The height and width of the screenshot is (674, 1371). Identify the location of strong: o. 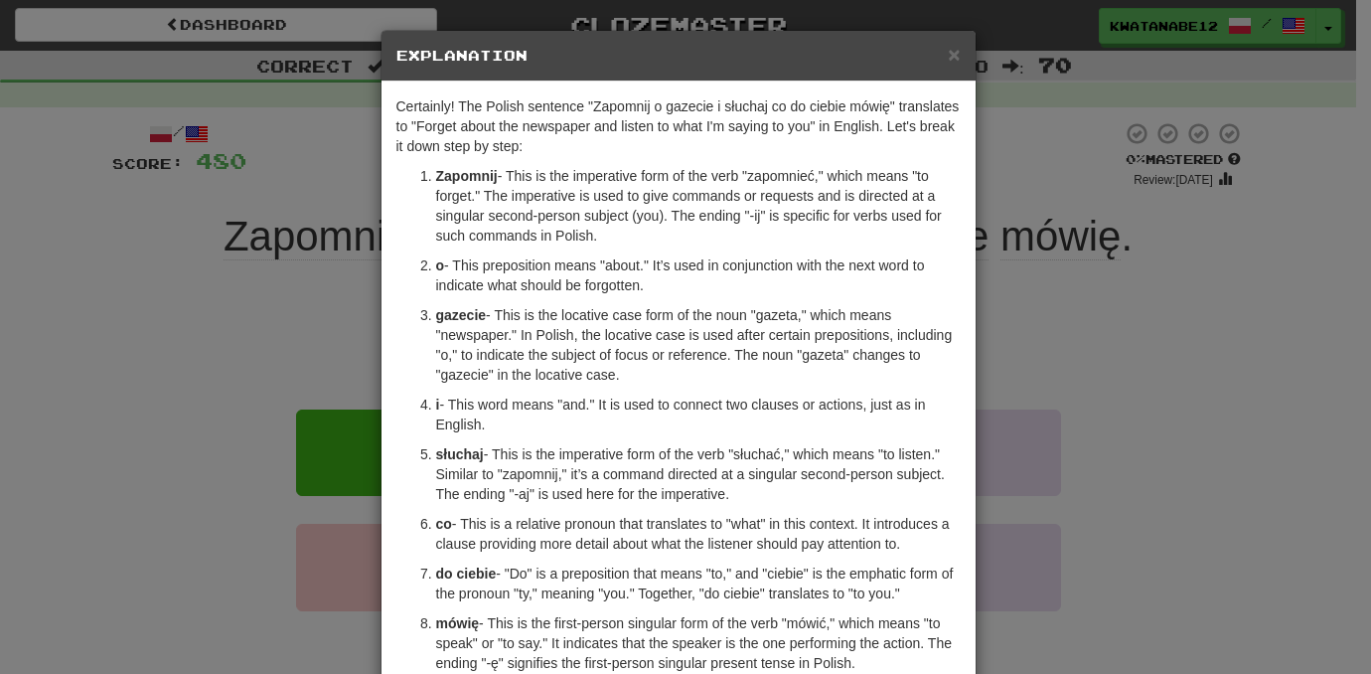
(440, 265).